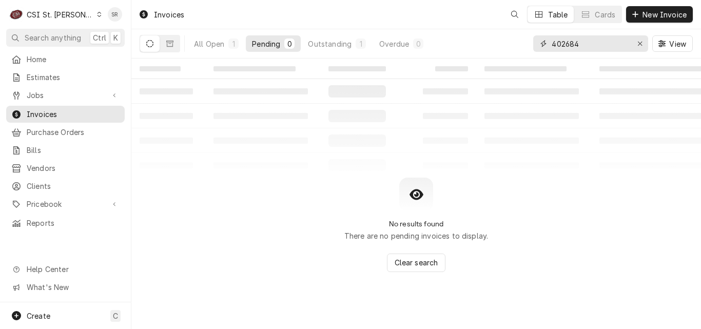 The image size is (701, 329). What do you see at coordinates (73, 114) in the screenshot?
I see `span: Invoices` at bounding box center [73, 114].